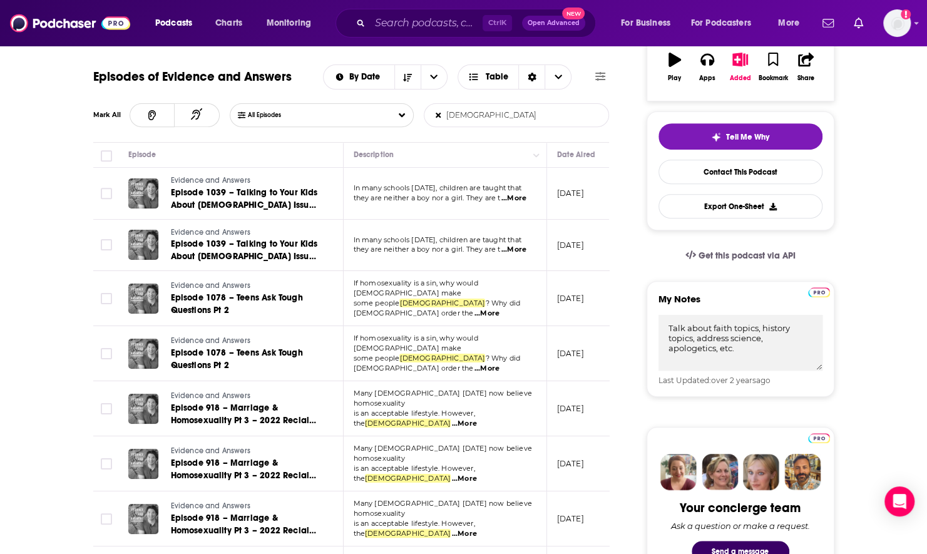 The width and height of the screenshot is (927, 554). I want to click on h2: Choose List sort, so click(385, 77).